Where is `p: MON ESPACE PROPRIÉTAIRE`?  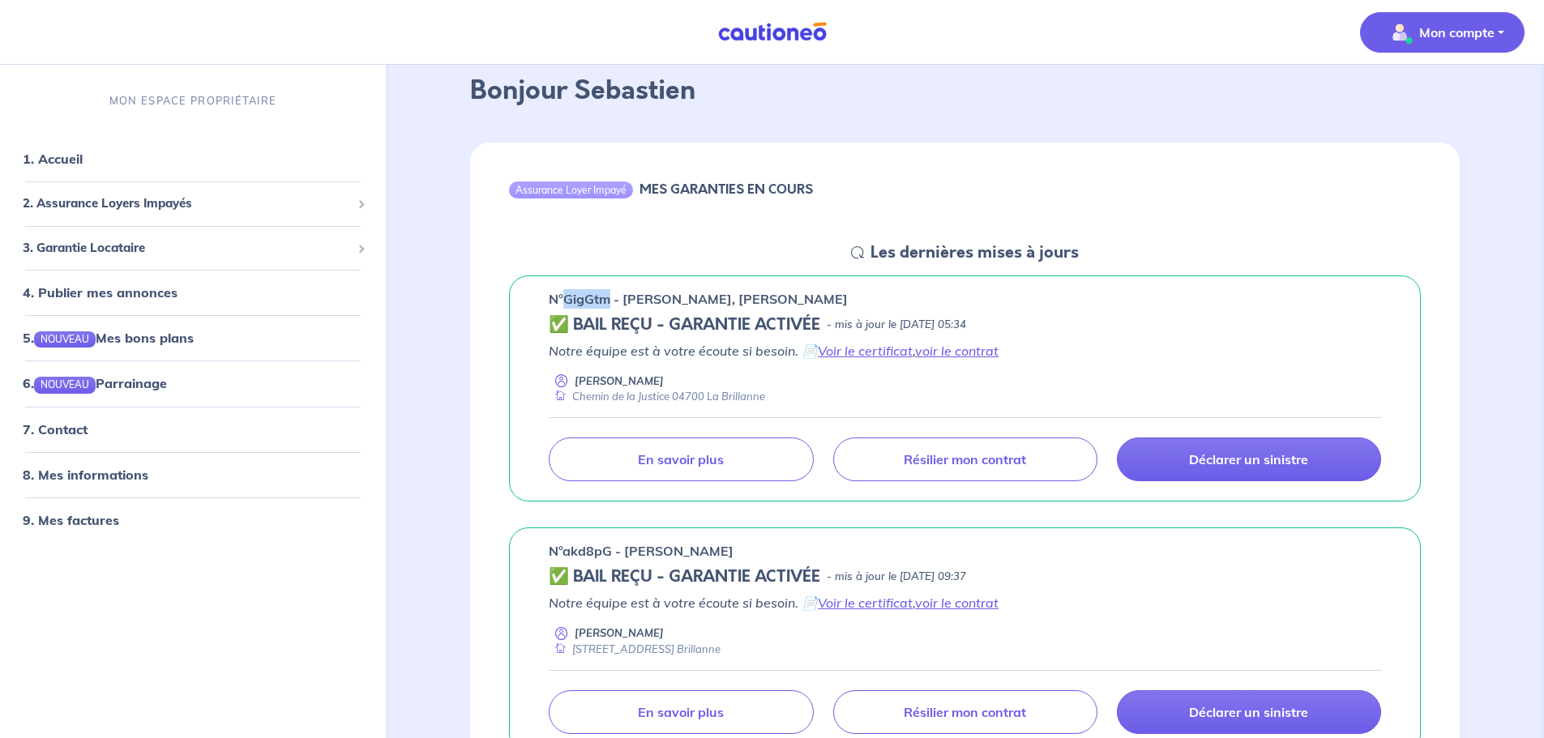 p: MON ESPACE PROPRIÉTAIRE is located at coordinates (193, 100).